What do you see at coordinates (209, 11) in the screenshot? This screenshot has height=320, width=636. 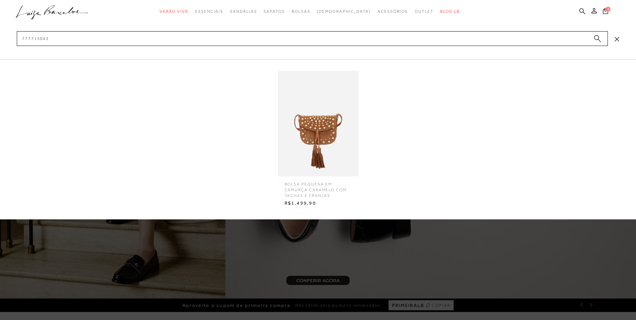 I see `span: Essenciais` at bounding box center [209, 11].